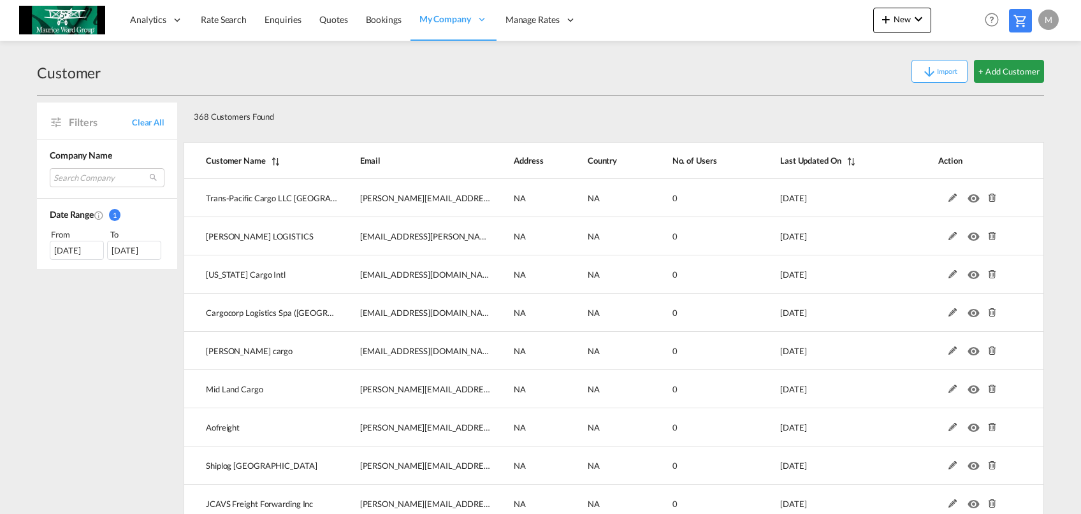 The image size is (1081, 514). I want to click on span: Company Name, so click(81, 155).